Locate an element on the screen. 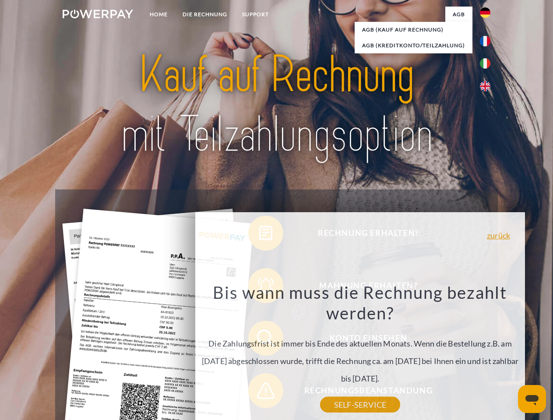 The height and width of the screenshot is (420, 553). h3: Bis wann muss die Rechnung bezahlt werden? is located at coordinates (360, 303).